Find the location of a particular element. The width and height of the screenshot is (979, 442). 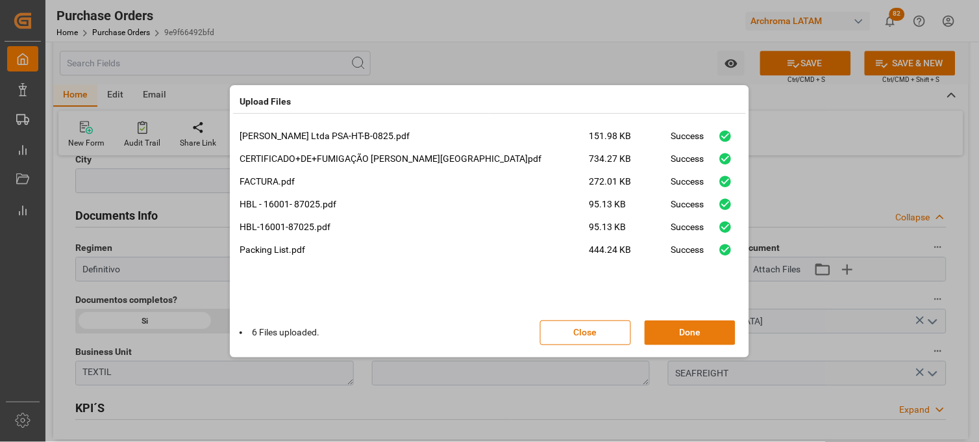

button: Close is located at coordinates (586, 332).